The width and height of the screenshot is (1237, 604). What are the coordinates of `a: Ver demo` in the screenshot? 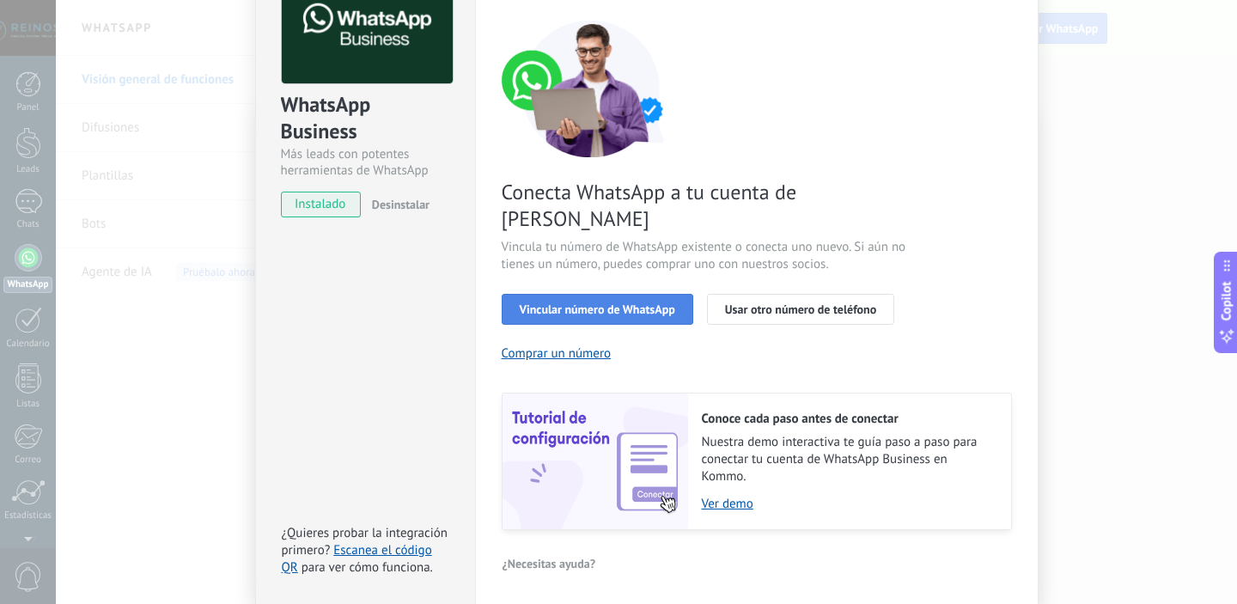 It's located at (848, 503).